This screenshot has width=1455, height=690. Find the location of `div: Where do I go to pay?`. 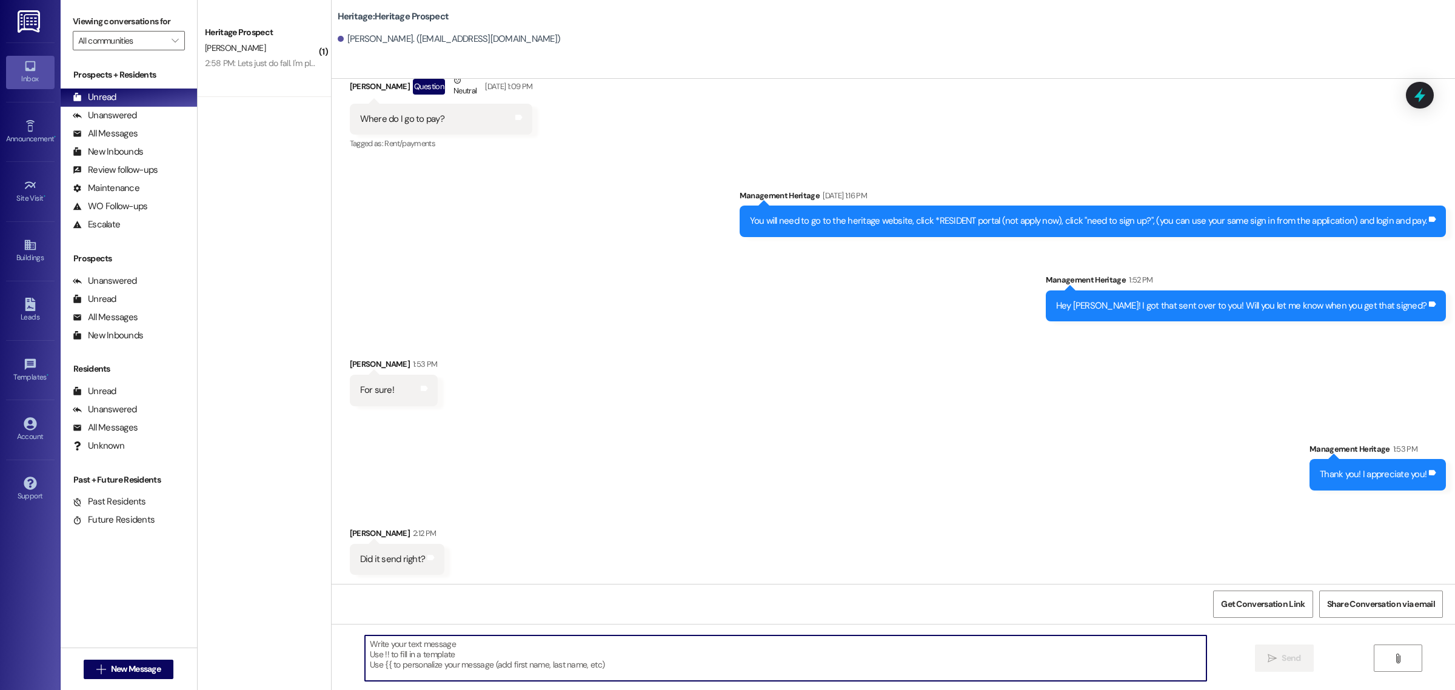

div: Where do I go to pay? is located at coordinates (402, 119).